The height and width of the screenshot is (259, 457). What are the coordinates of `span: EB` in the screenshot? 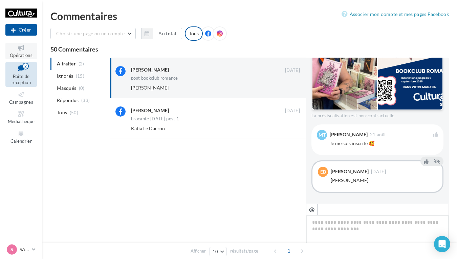 It's located at (323, 172).